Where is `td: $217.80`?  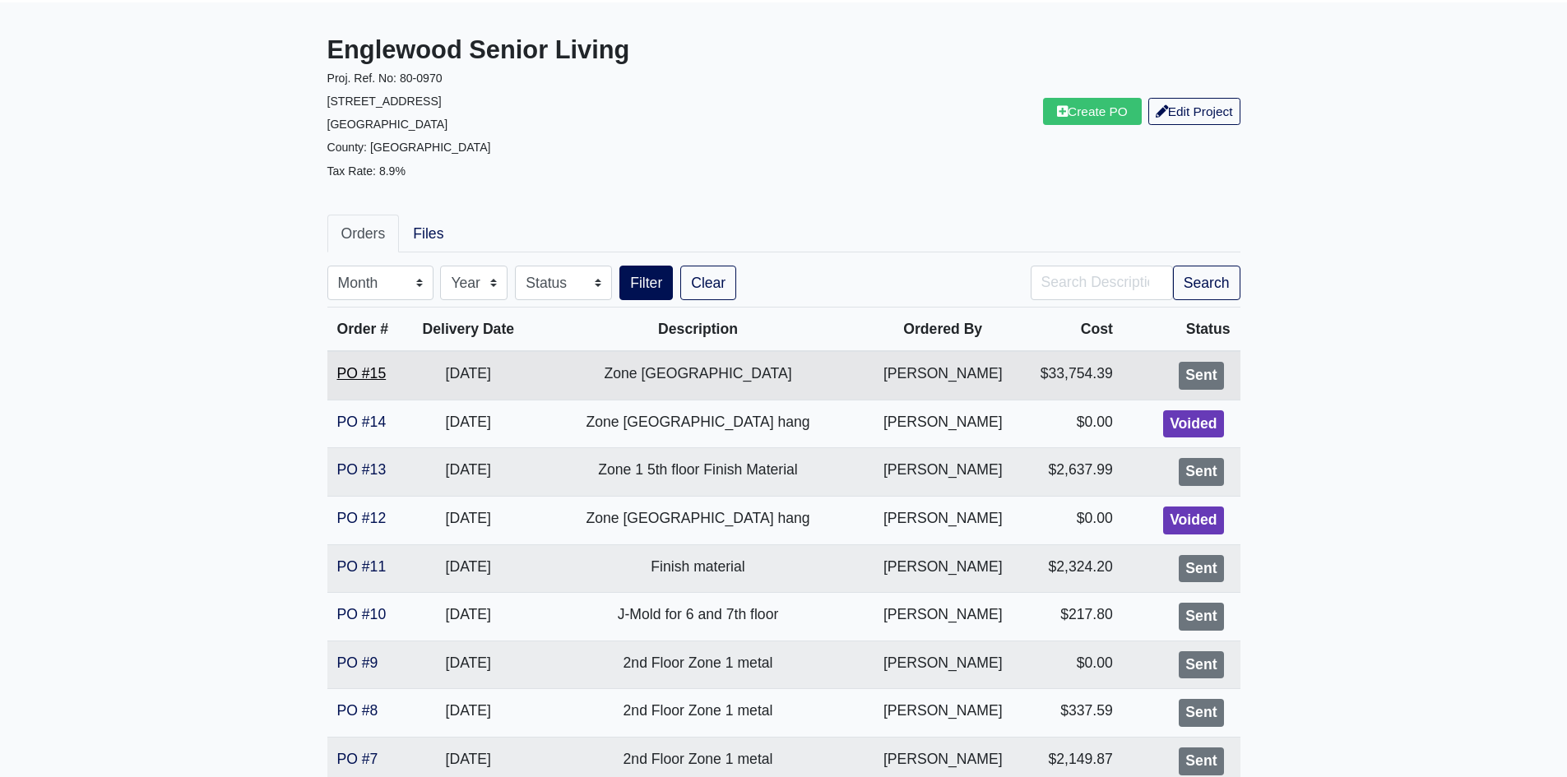
td: $217.80 is located at coordinates (1071, 617).